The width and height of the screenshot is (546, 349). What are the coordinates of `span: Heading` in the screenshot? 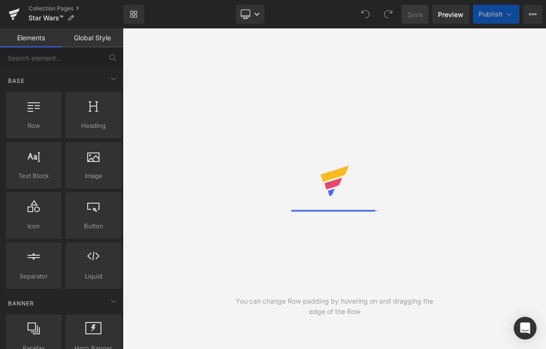 It's located at (93, 126).